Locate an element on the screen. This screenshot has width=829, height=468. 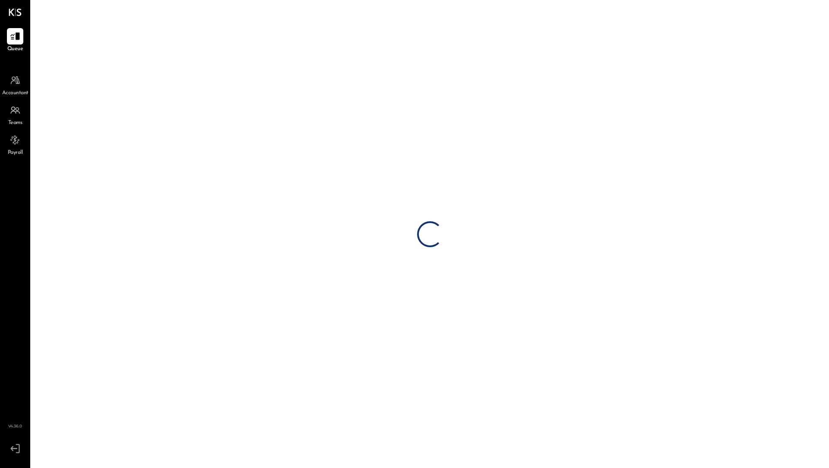
a: Teams is located at coordinates (15, 114).